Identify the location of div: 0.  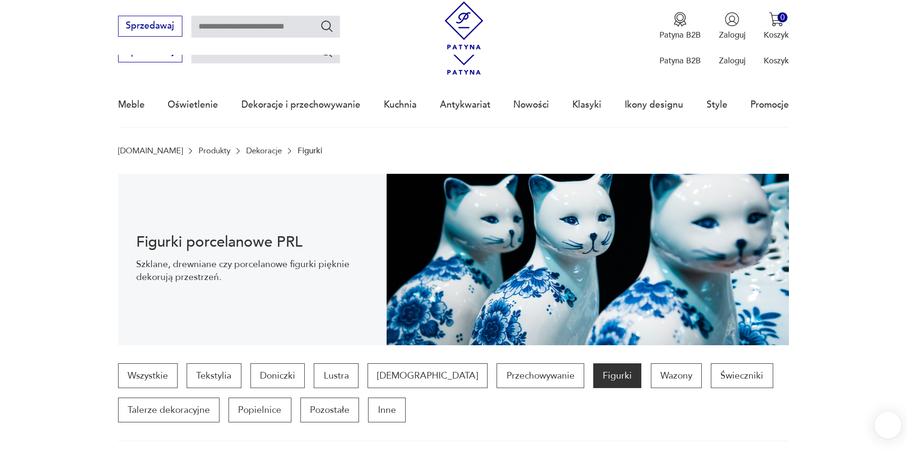
(782, 17).